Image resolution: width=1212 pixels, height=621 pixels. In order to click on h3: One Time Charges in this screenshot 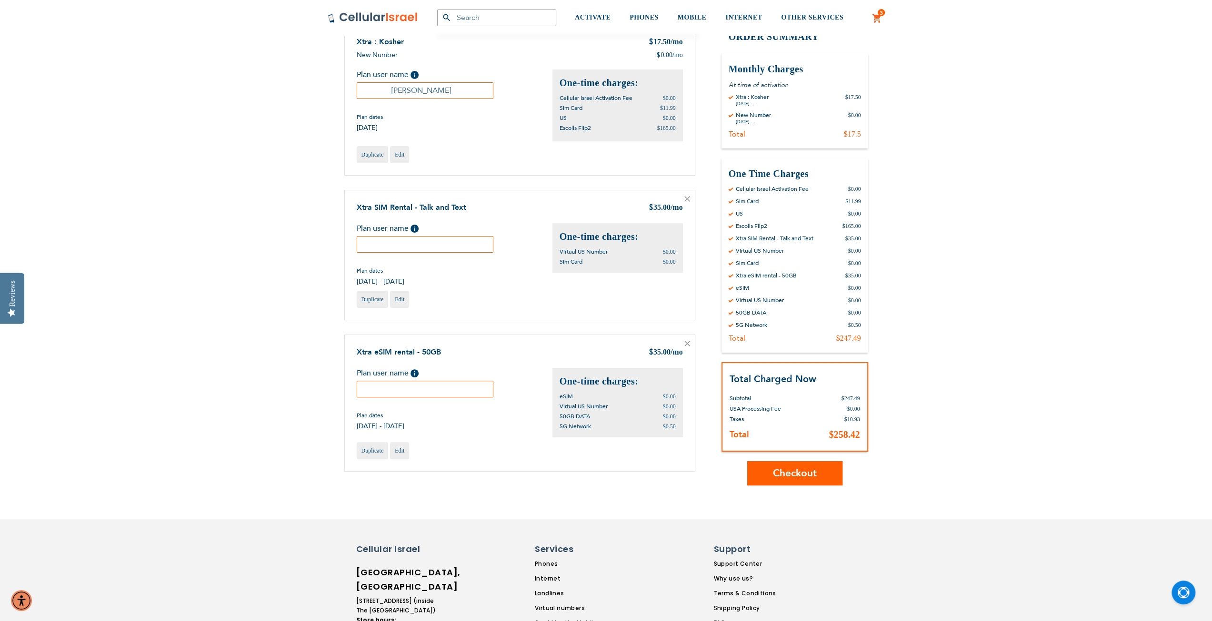, I will do `click(795, 174)`.